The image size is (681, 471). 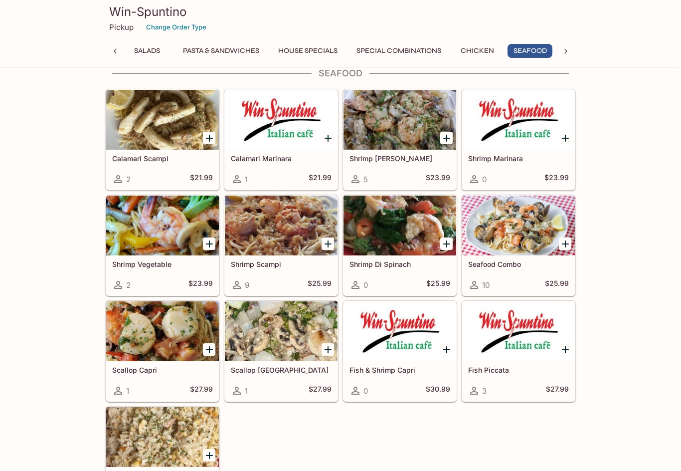 What do you see at coordinates (518, 331) in the screenshot?
I see `div: Fish Piccata` at bounding box center [518, 331].